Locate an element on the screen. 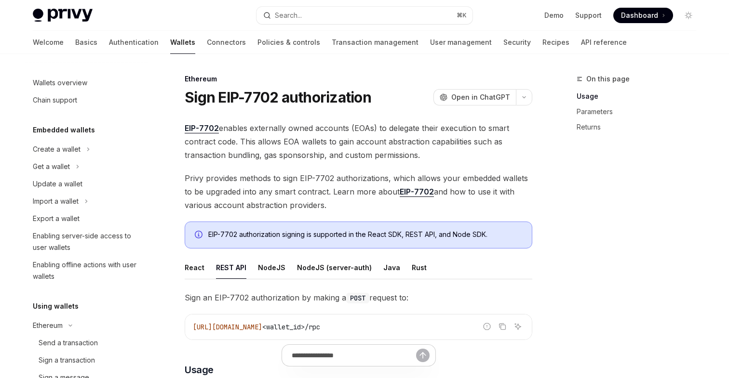 Image resolution: width=729 pixels, height=378 pixels. div: REST API is located at coordinates (231, 268).